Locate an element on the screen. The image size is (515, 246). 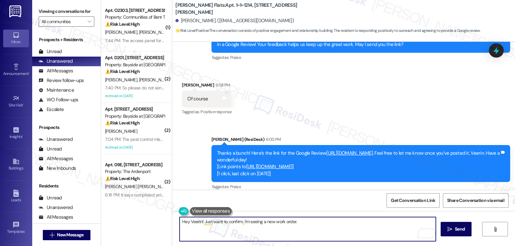
div: Review follow-ups is located at coordinates (61, 80).